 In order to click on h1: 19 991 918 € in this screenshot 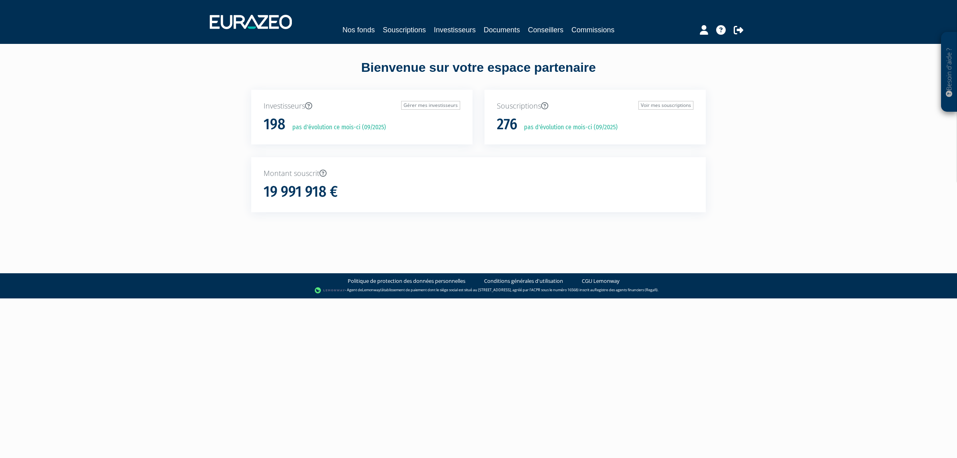, I will do `click(301, 192)`.